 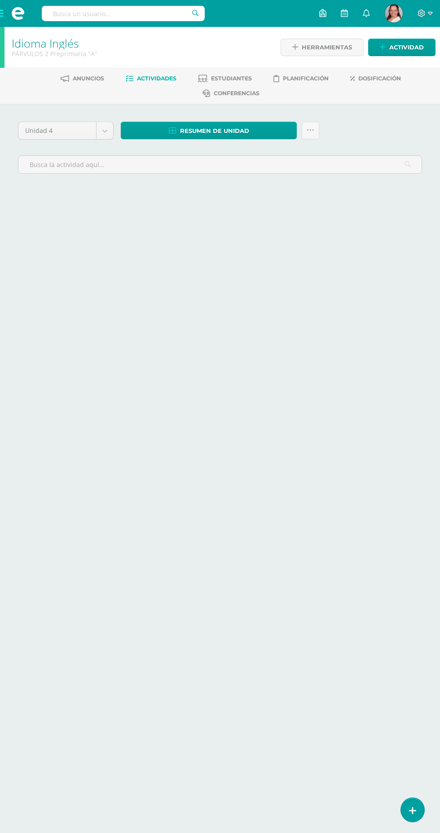 I want to click on span: Unidad 4, so click(x=57, y=131).